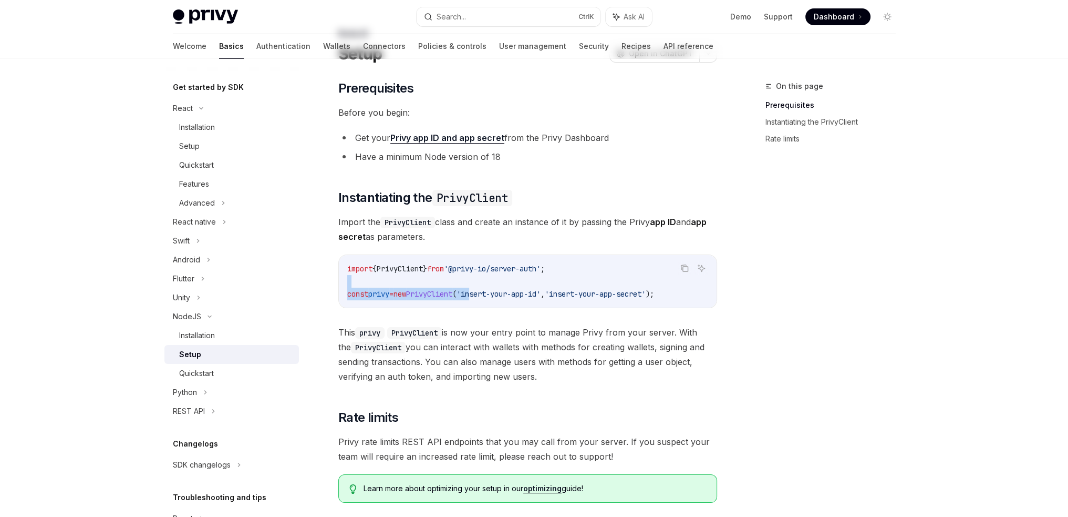 The image size is (1068, 517). What do you see at coordinates (376, 88) in the screenshot?
I see `span: Prerequisites` at bounding box center [376, 88].